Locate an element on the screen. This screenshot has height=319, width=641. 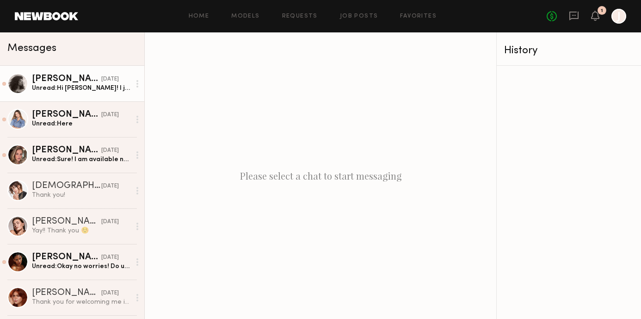
div: Thank you! is located at coordinates (81, 195).